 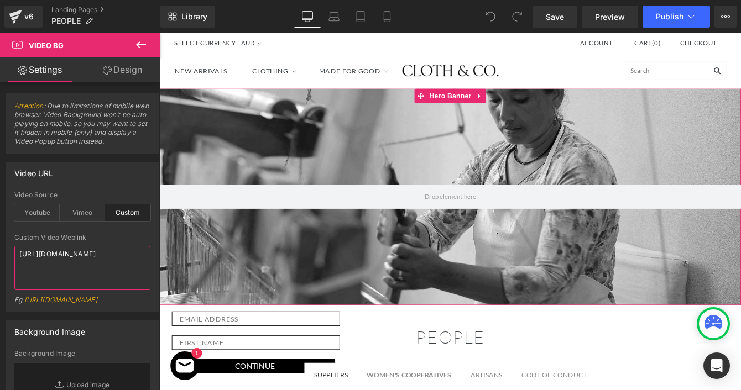 I want to click on div: Youtube, so click(x=37, y=213).